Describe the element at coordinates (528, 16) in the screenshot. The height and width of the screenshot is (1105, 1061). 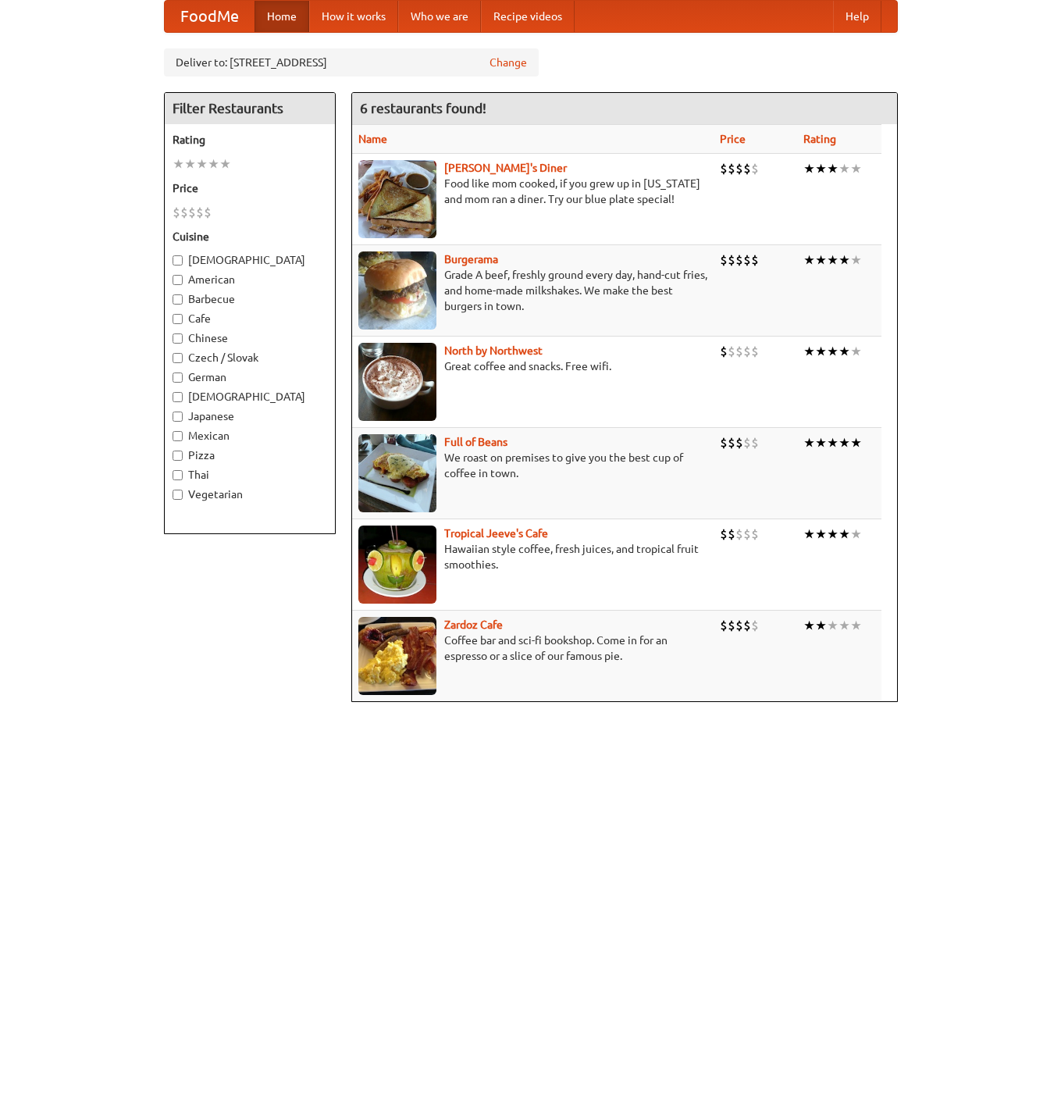
I see `a: Recipe videos` at that location.